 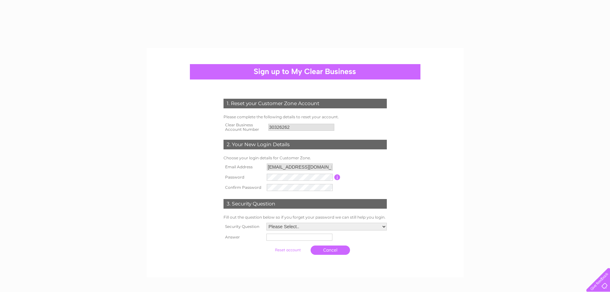 What do you see at coordinates (244, 177) in the screenshot?
I see `th: Password` at bounding box center [244, 177].